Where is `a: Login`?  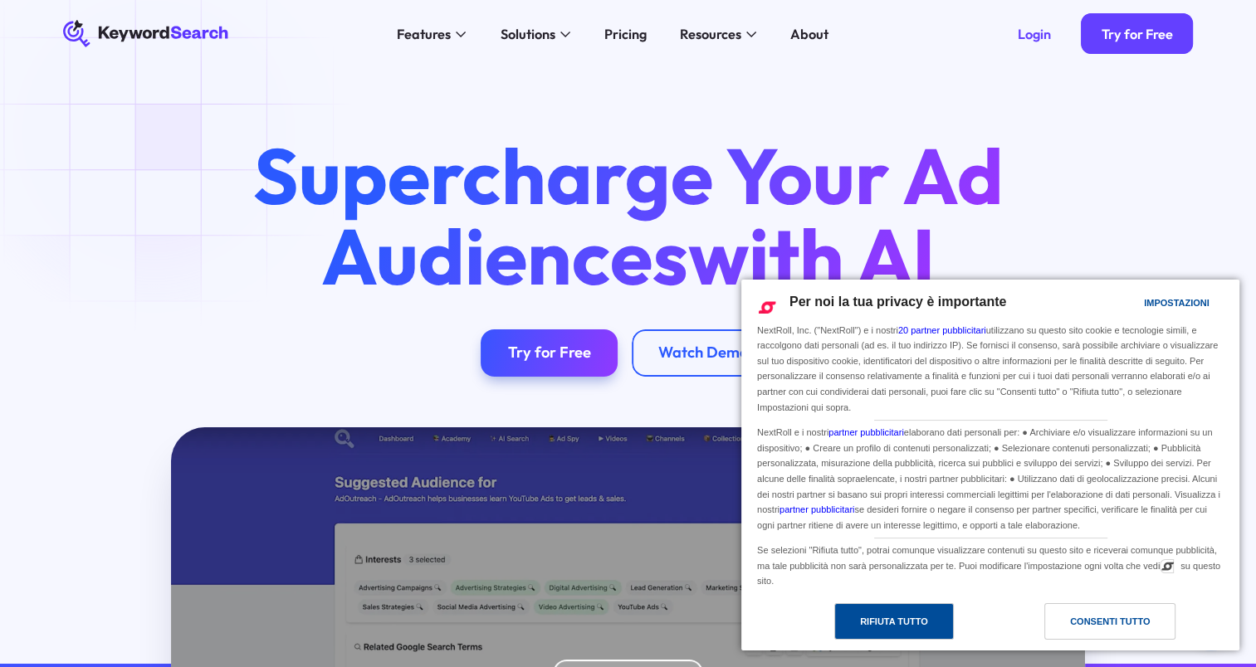
a: Login is located at coordinates (1033, 33).